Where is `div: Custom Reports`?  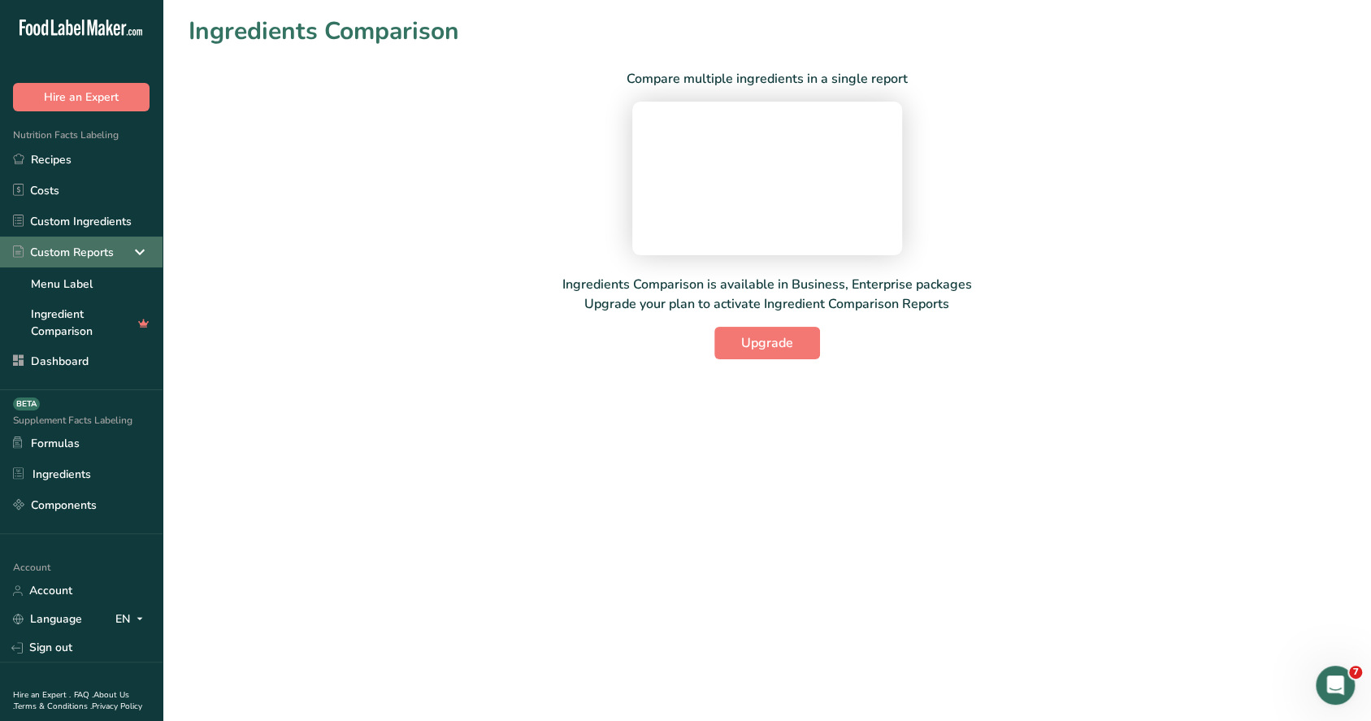 div: Custom Reports is located at coordinates (63, 252).